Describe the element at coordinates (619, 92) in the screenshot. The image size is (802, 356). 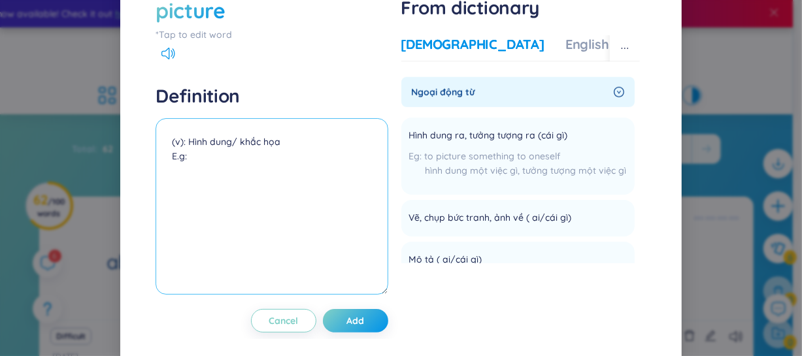
I see `span: right-circle` at that location.